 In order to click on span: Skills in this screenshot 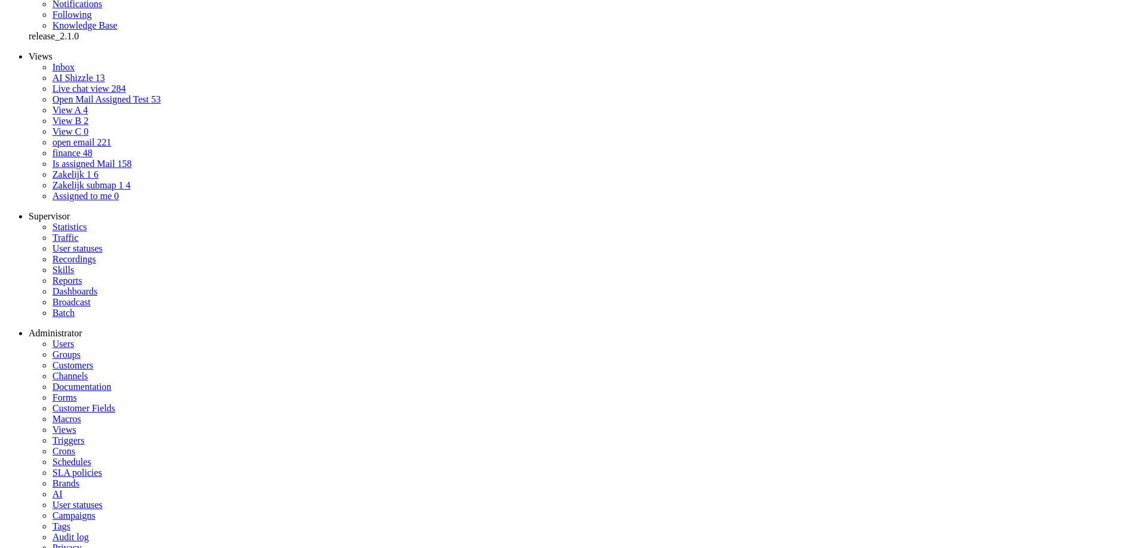, I will do `click(63, 269)`.